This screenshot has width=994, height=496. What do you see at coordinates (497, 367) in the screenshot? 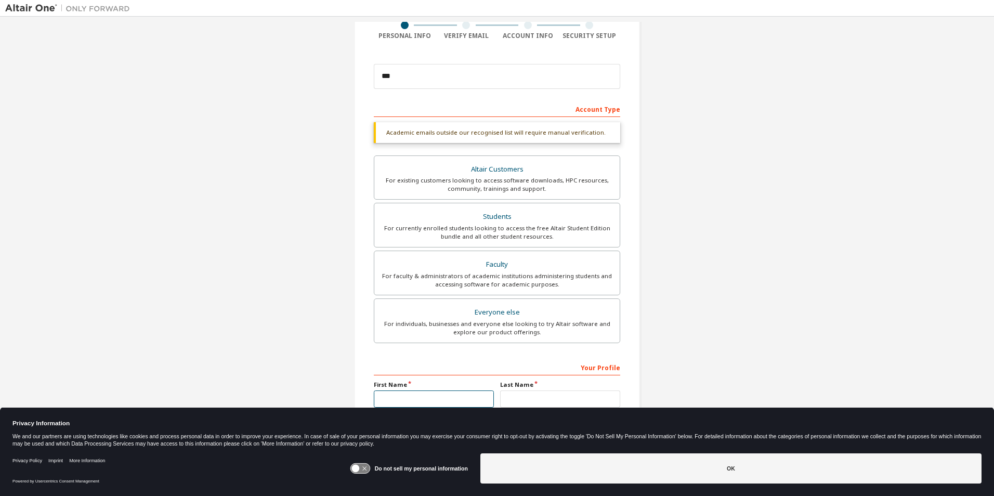
I see `div: Your Profile` at bounding box center [497, 367].